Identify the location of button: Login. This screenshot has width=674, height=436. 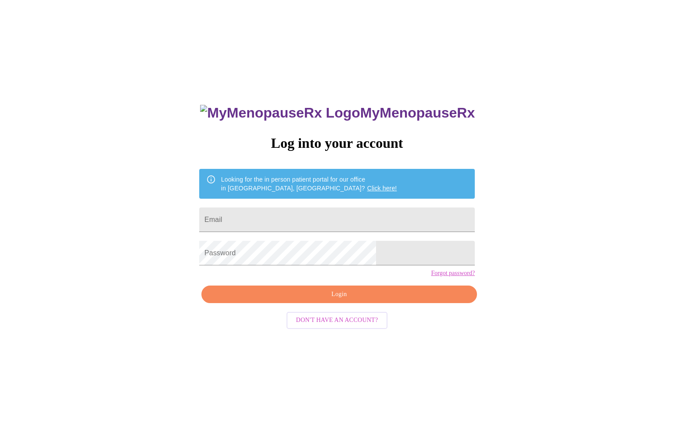
(339, 294).